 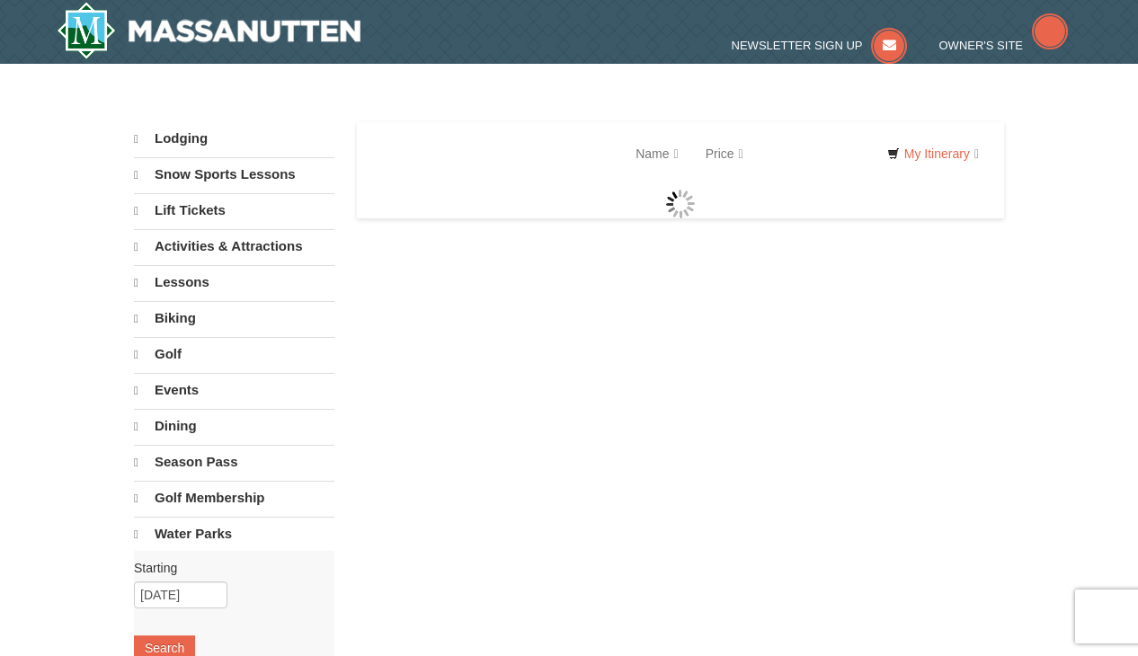 What do you see at coordinates (982, 45) in the screenshot?
I see `span: Owner's Site` at bounding box center [982, 45].